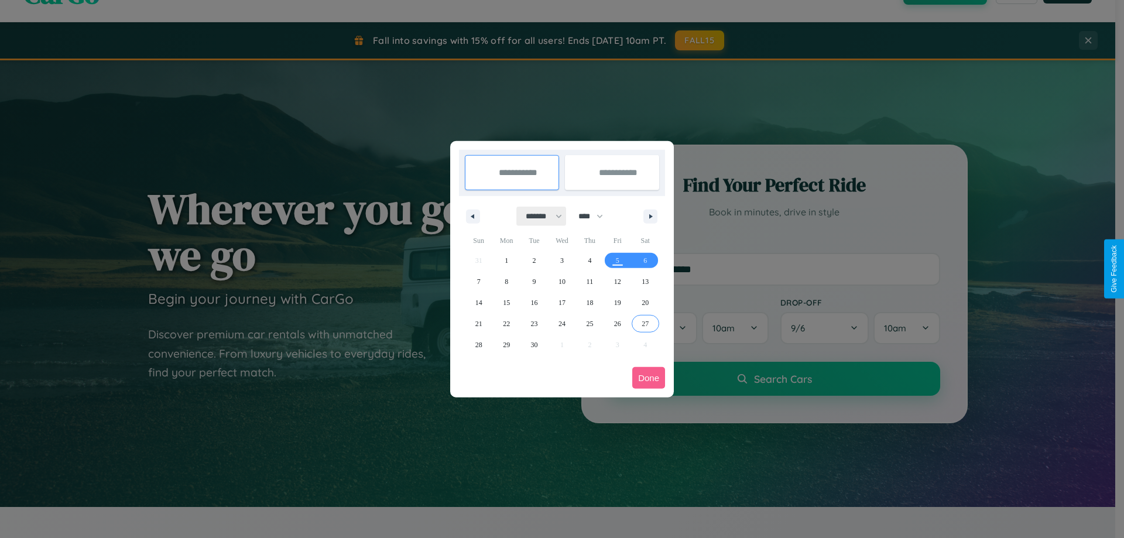 This screenshot has height=538, width=1124. I want to click on span: 20, so click(645, 303).